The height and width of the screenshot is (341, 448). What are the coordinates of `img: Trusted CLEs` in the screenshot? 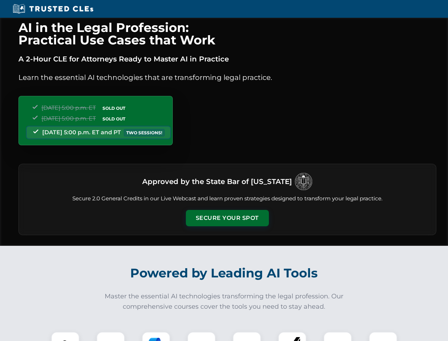 It's located at (53, 9).